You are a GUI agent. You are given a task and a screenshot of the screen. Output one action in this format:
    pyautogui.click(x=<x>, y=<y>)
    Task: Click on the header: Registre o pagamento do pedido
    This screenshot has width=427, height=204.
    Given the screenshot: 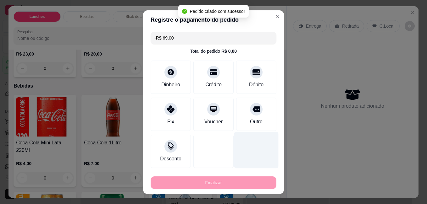 What is the action you would take?
    pyautogui.click(x=213, y=20)
    